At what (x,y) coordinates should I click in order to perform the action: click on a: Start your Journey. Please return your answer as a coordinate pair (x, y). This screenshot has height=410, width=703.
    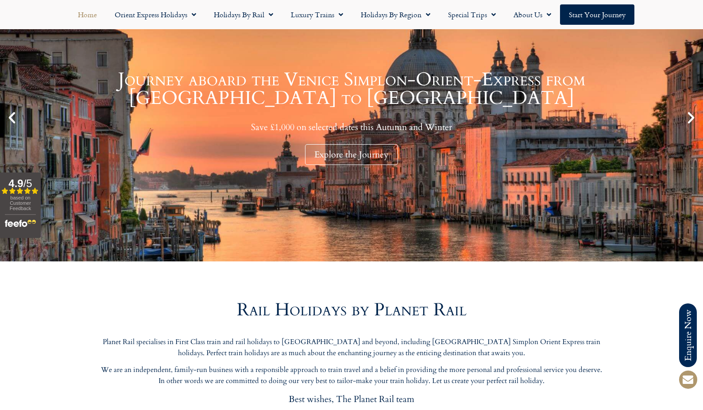
    Looking at the image, I should click on (597, 15).